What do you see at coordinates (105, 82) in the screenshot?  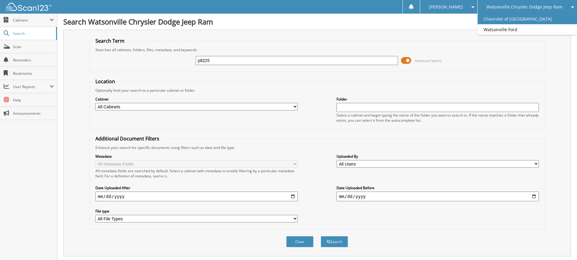 I see `legend: Location` at bounding box center [105, 82].